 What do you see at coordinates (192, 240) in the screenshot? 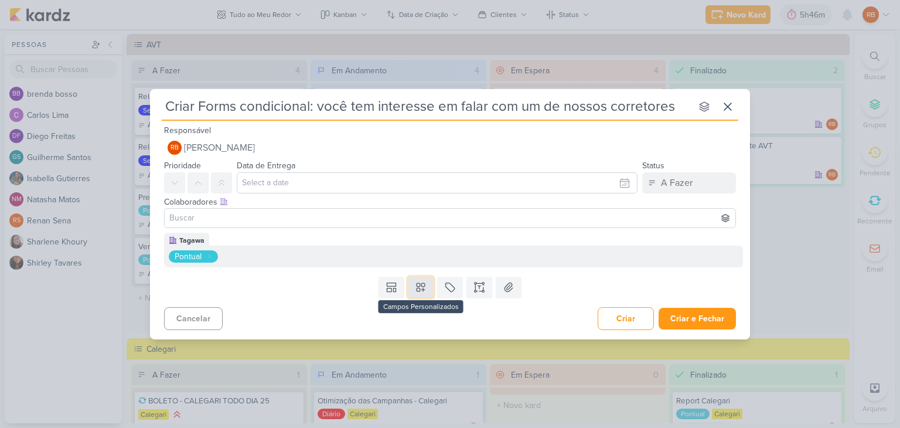
I see `div: Tagawa` at bounding box center [192, 240].